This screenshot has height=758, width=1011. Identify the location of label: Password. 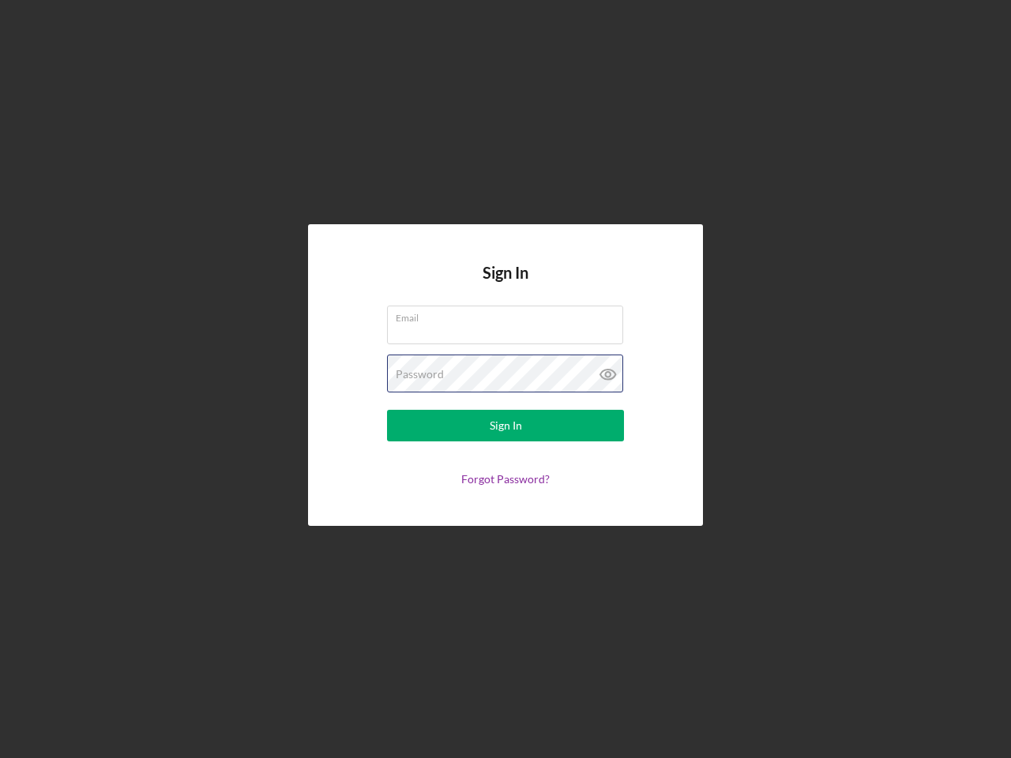
(420, 374).